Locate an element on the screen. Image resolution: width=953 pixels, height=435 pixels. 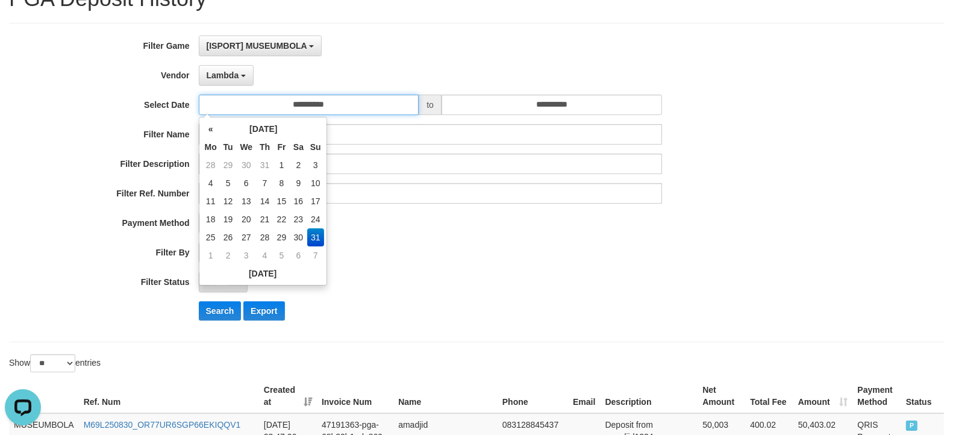
td: 26 is located at coordinates (228, 237).